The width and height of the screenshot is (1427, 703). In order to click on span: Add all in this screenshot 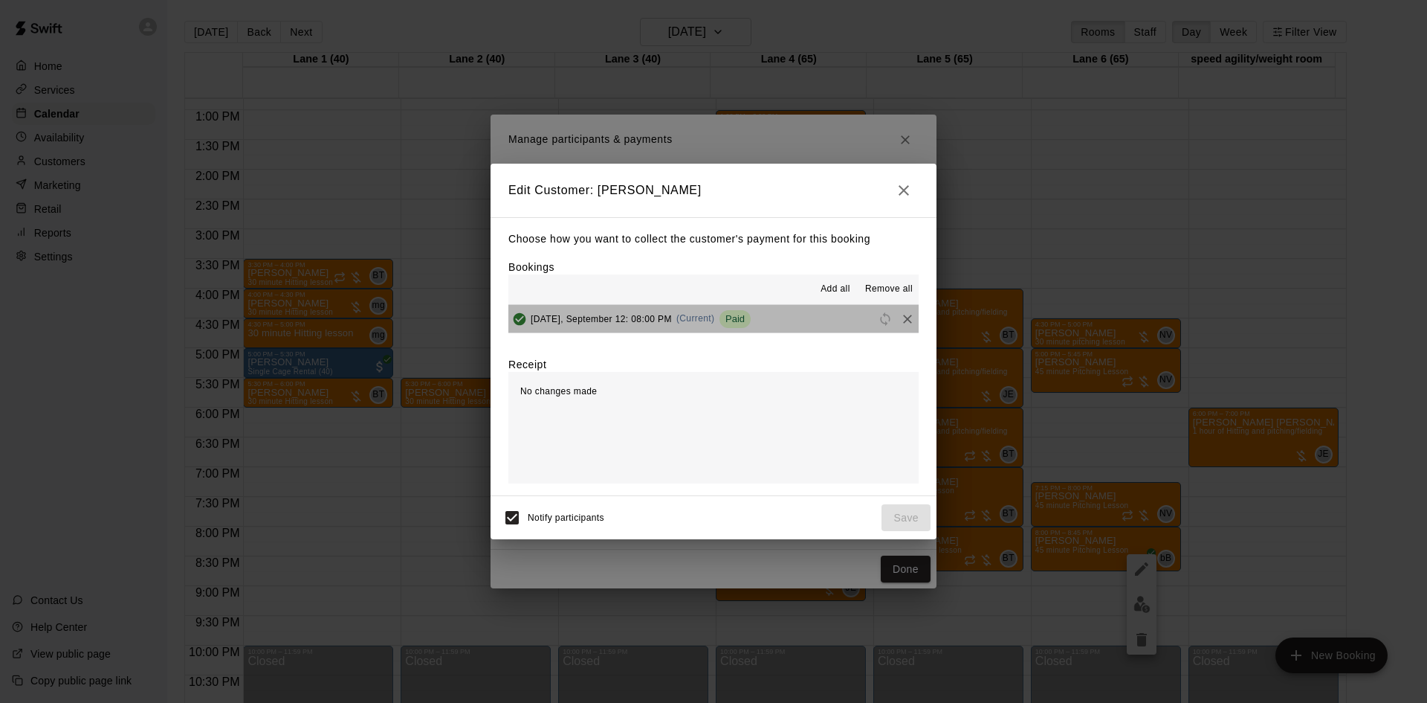, I will do `click(836, 289)`.